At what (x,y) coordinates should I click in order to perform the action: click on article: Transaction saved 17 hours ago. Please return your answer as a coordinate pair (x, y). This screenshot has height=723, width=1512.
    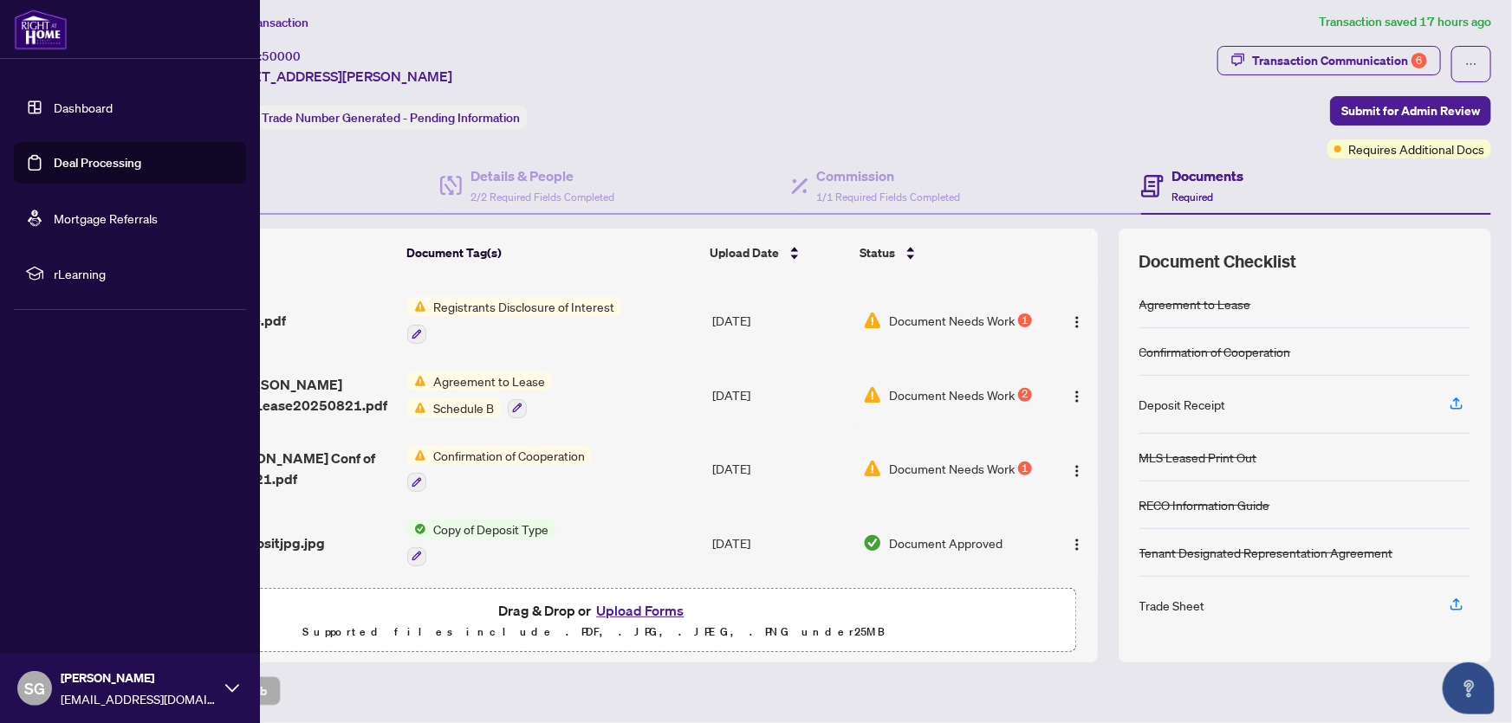
    Looking at the image, I should click on (1404, 22).